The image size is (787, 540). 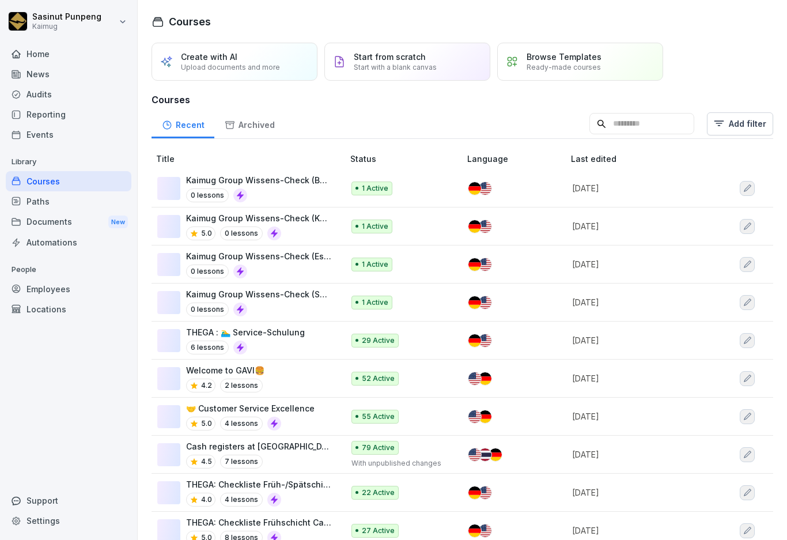 I want to click on a: Audits, so click(x=69, y=94).